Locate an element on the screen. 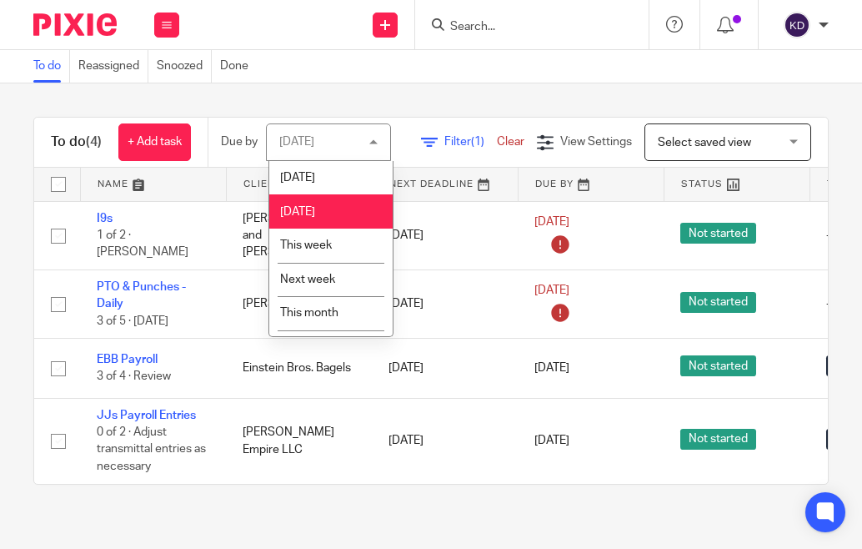  span: Next week is located at coordinates (308, 279).